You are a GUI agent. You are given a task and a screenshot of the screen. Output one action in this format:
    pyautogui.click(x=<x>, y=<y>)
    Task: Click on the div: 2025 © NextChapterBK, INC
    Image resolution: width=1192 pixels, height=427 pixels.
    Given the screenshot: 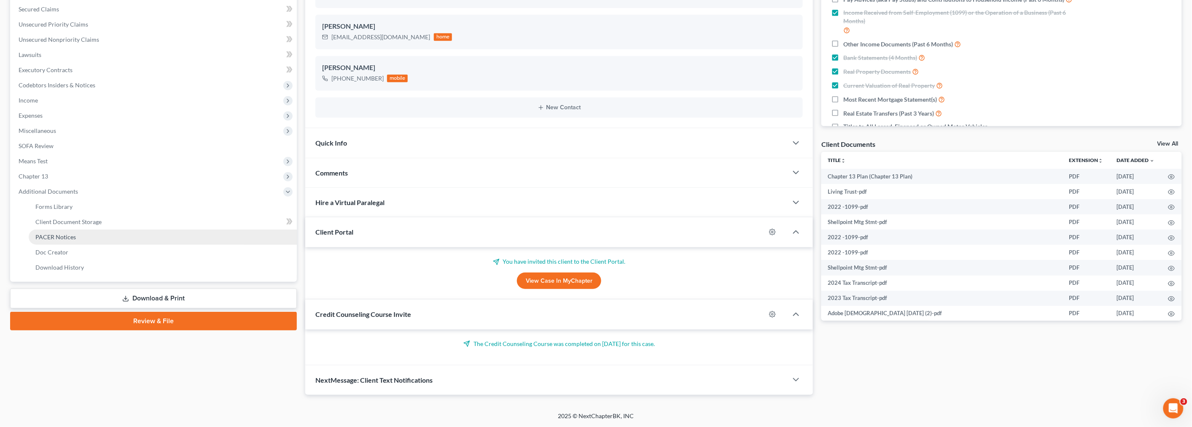 What is the action you would take?
    pyautogui.click(x=596, y=419)
    